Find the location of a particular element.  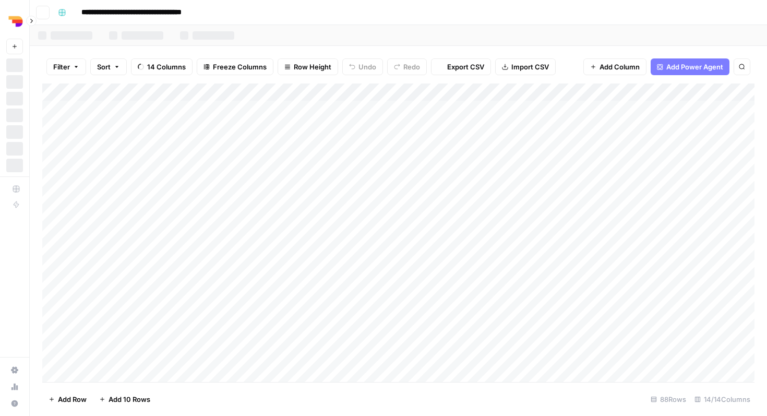

button: Add Column is located at coordinates (614, 67).